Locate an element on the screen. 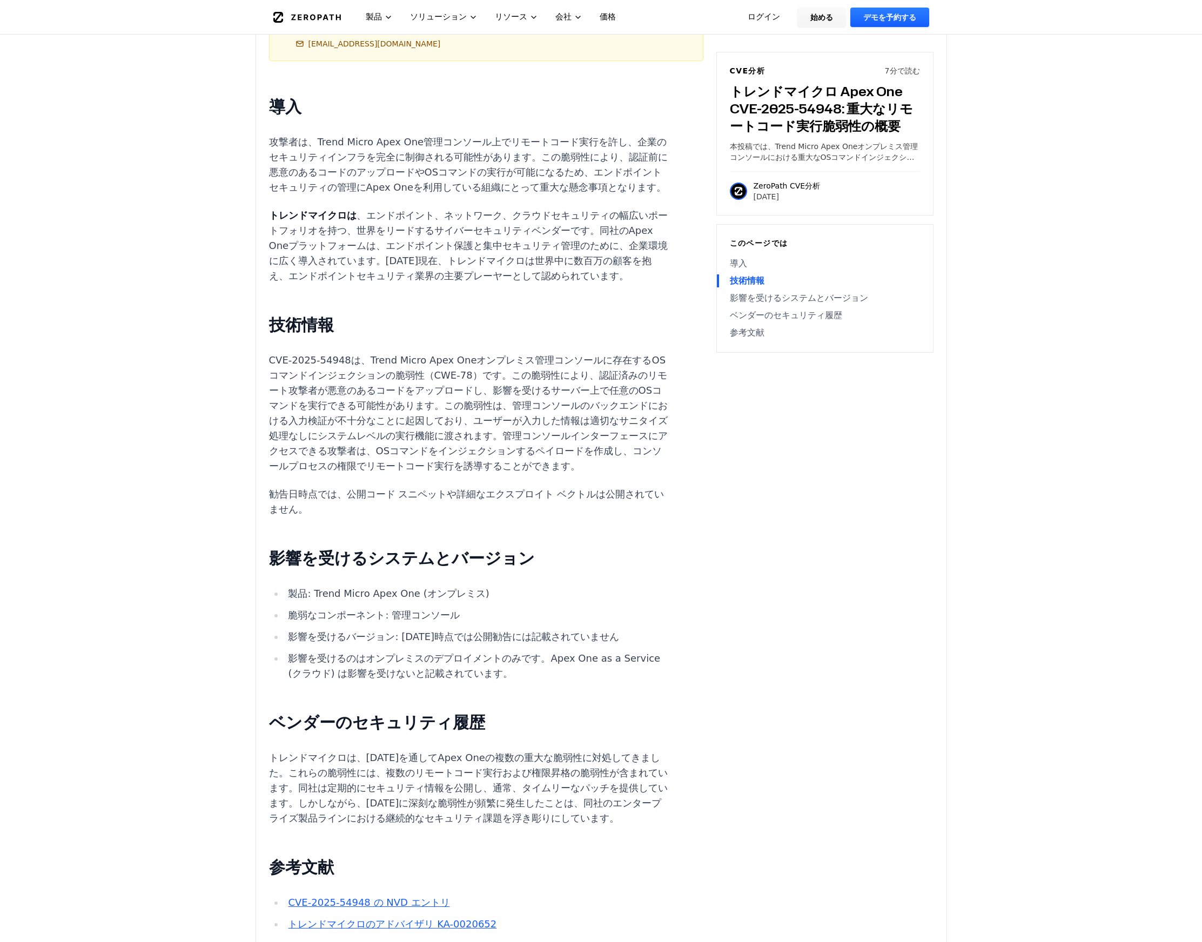 The image size is (1202, 942). font: CVE-2025-54948 の NVD エントリ is located at coordinates (368, 902).